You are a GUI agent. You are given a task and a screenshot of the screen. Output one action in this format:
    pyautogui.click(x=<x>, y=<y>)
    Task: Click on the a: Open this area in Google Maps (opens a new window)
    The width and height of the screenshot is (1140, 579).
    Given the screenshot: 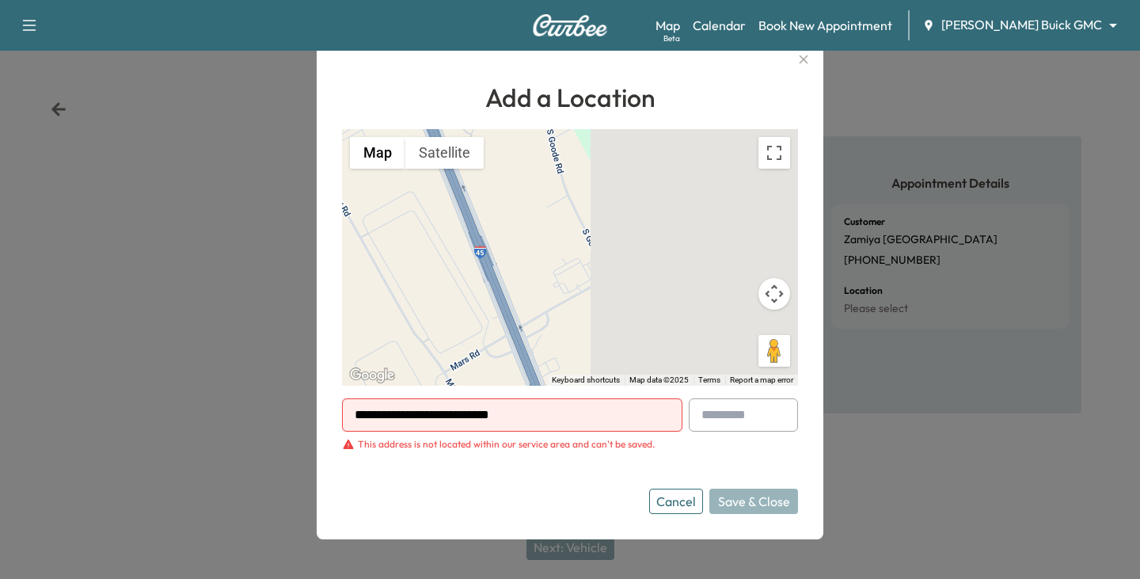 What is the action you would take?
    pyautogui.click(x=372, y=375)
    